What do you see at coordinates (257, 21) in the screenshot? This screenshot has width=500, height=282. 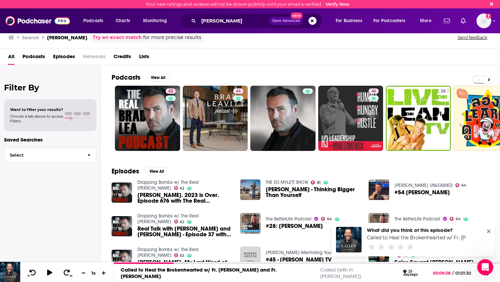 I see `div: Search podcasts, credits, & more...` at bounding box center [257, 21].